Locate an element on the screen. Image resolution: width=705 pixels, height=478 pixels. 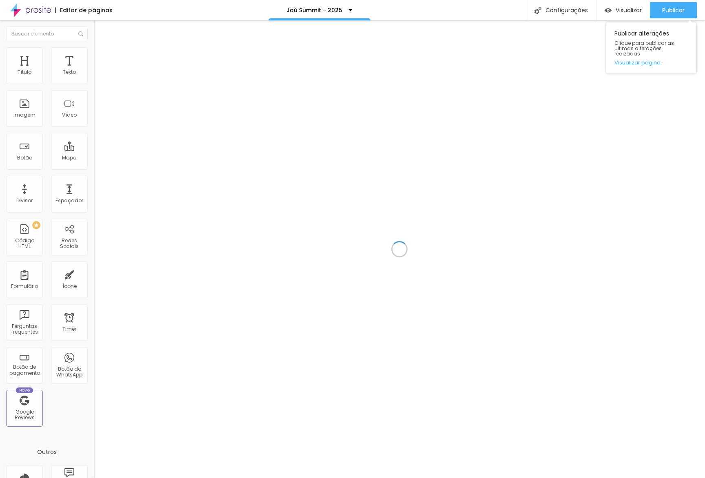
div: Perguntas frequentes is located at coordinates (24, 329).